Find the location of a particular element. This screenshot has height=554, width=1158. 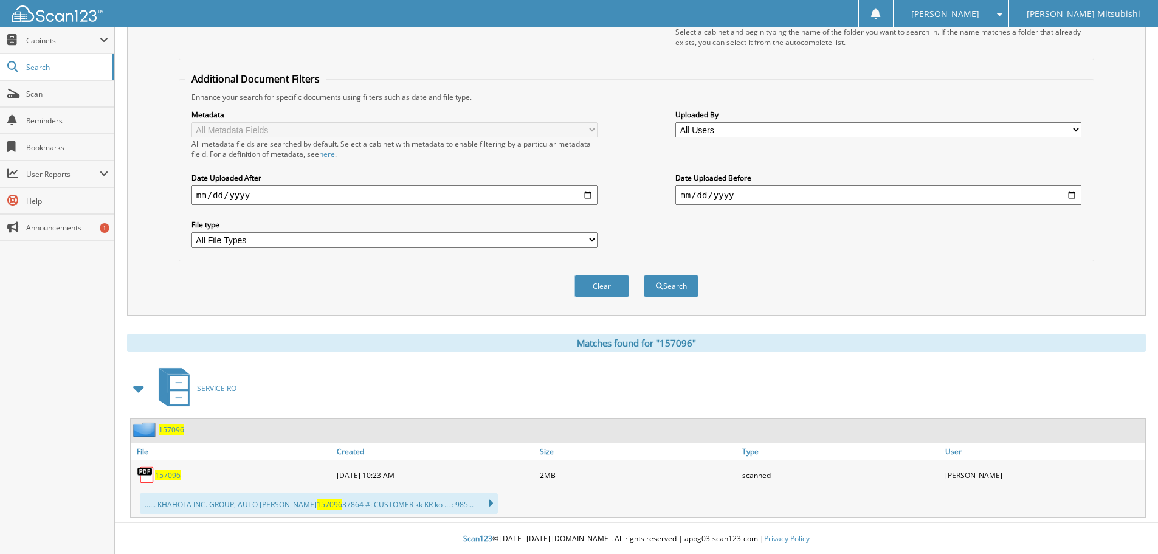

legend: Additional Document Filters is located at coordinates (255, 79).